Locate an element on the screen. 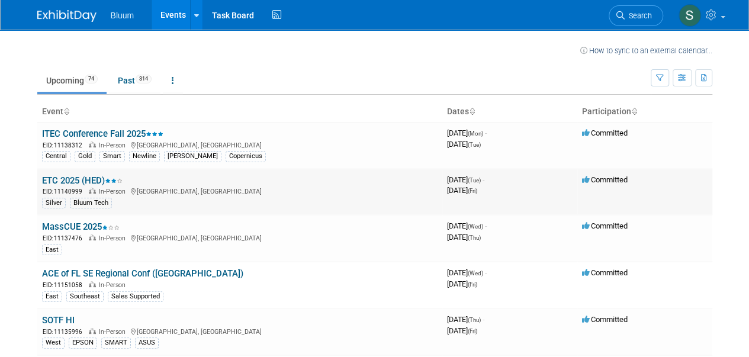 This screenshot has width=749, height=357. span: Bluum is located at coordinates (123, 15).